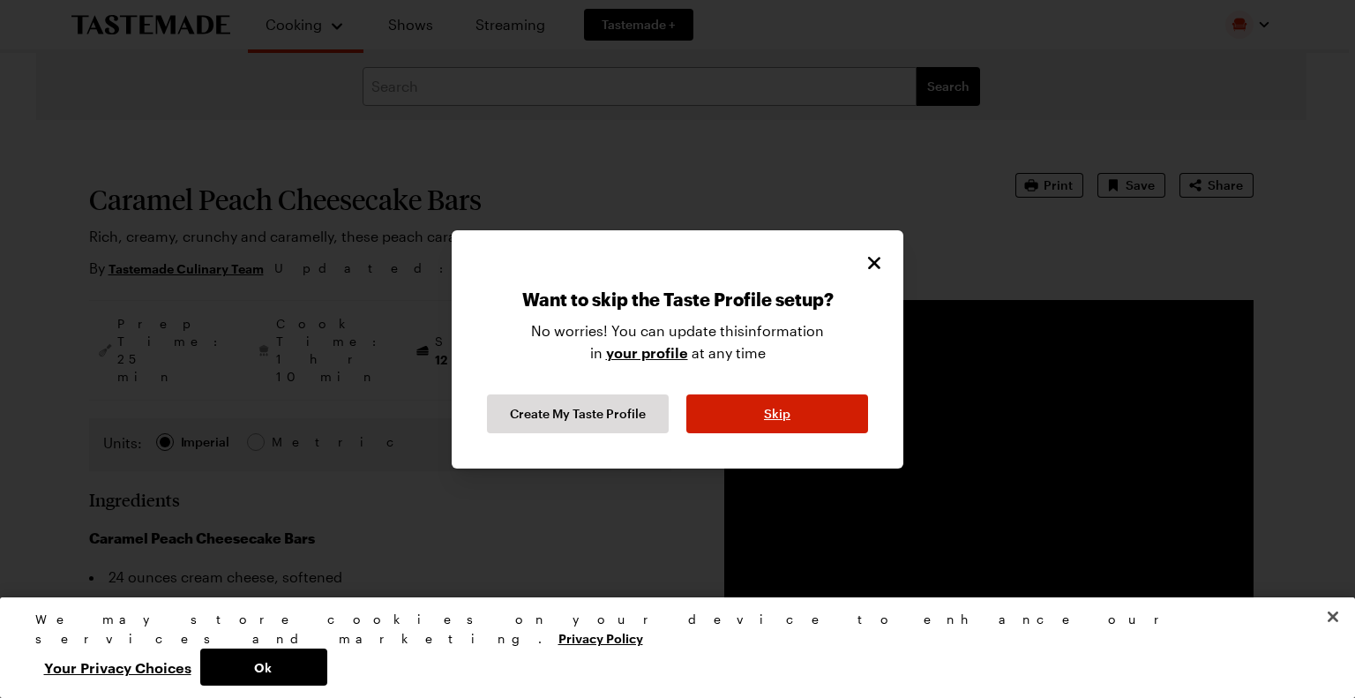 Image resolution: width=1355 pixels, height=698 pixels. Describe the element at coordinates (678, 348) in the screenshot. I see `p: No worries! You can update this information in at any time` at that location.